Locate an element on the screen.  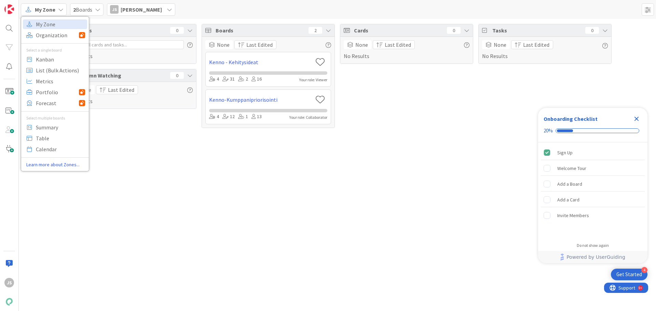
div: Select multiple boards is located at coordinates (55, 118).